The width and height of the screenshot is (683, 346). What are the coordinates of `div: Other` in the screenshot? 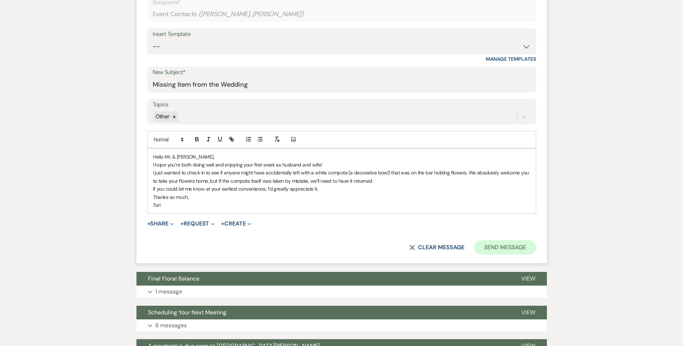 It's located at (162, 117).